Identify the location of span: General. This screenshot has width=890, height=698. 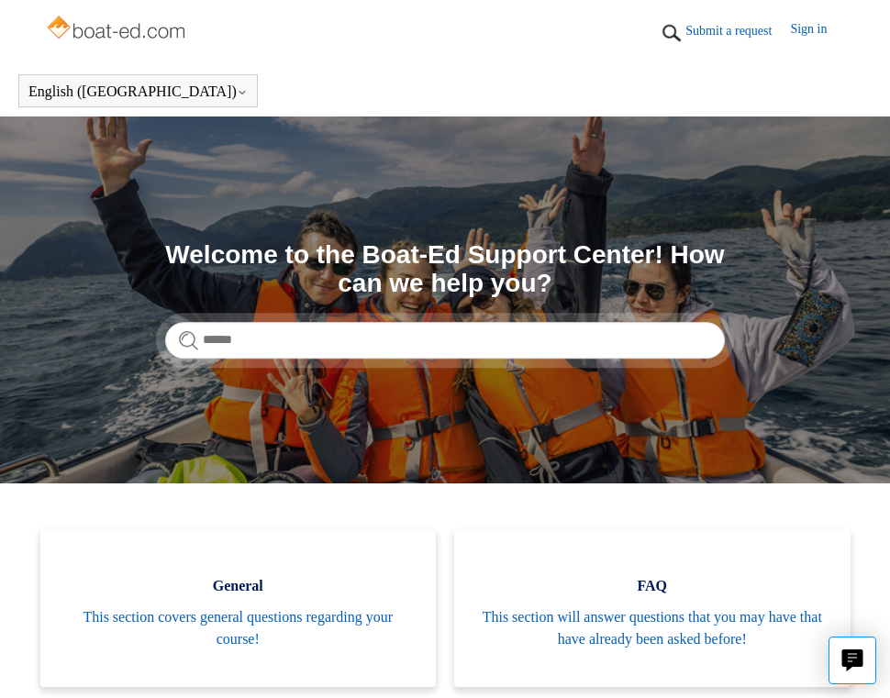
(239, 586).